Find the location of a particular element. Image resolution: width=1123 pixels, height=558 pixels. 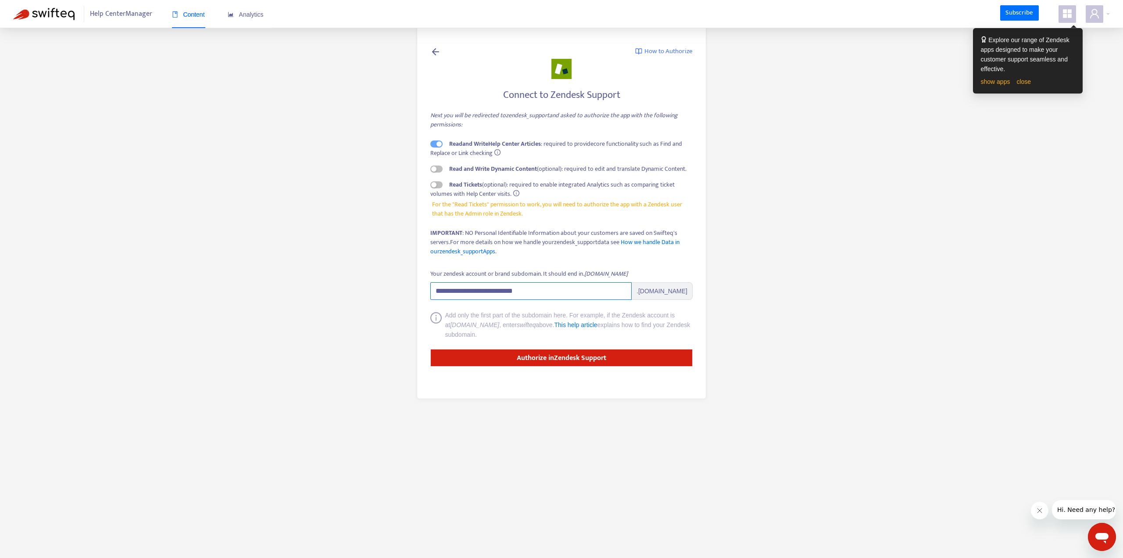

span: user is located at coordinates (1094, 14).